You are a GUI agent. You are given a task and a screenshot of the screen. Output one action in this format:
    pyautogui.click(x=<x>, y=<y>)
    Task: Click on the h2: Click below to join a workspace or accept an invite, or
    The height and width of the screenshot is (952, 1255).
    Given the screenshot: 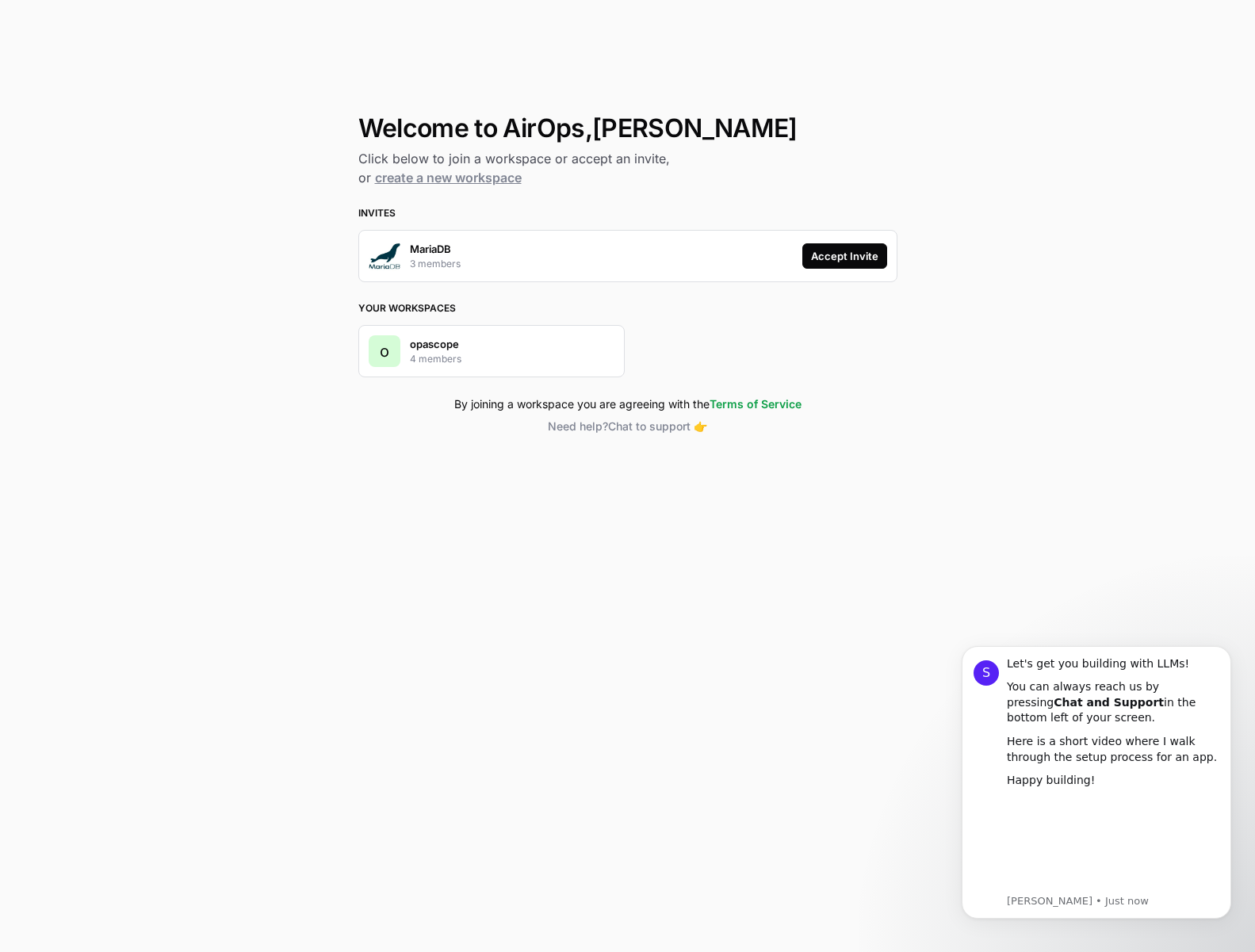 What is the action you would take?
    pyautogui.click(x=628, y=168)
    